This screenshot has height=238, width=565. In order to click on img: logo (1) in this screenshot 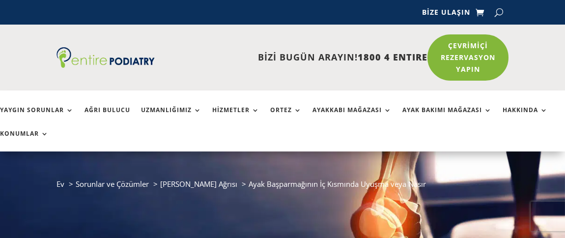, I will do `click(106, 57)`.